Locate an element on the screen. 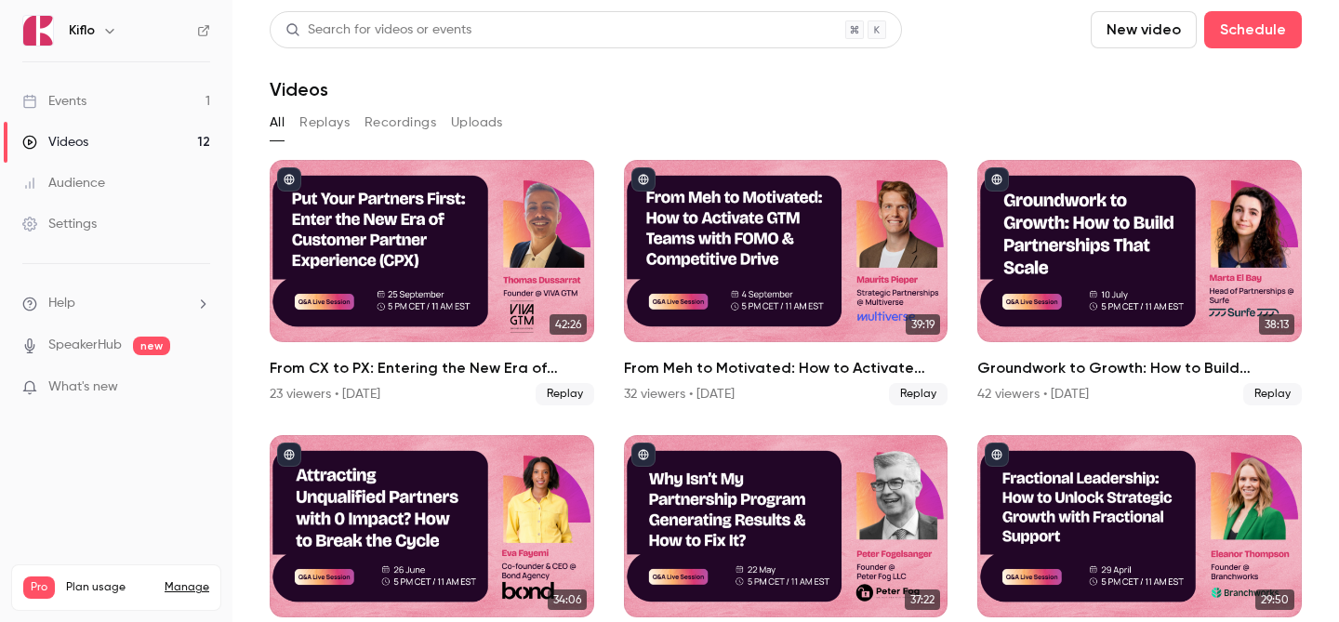 This screenshot has height=622, width=1339. h6: Kiflo is located at coordinates (82, 31).